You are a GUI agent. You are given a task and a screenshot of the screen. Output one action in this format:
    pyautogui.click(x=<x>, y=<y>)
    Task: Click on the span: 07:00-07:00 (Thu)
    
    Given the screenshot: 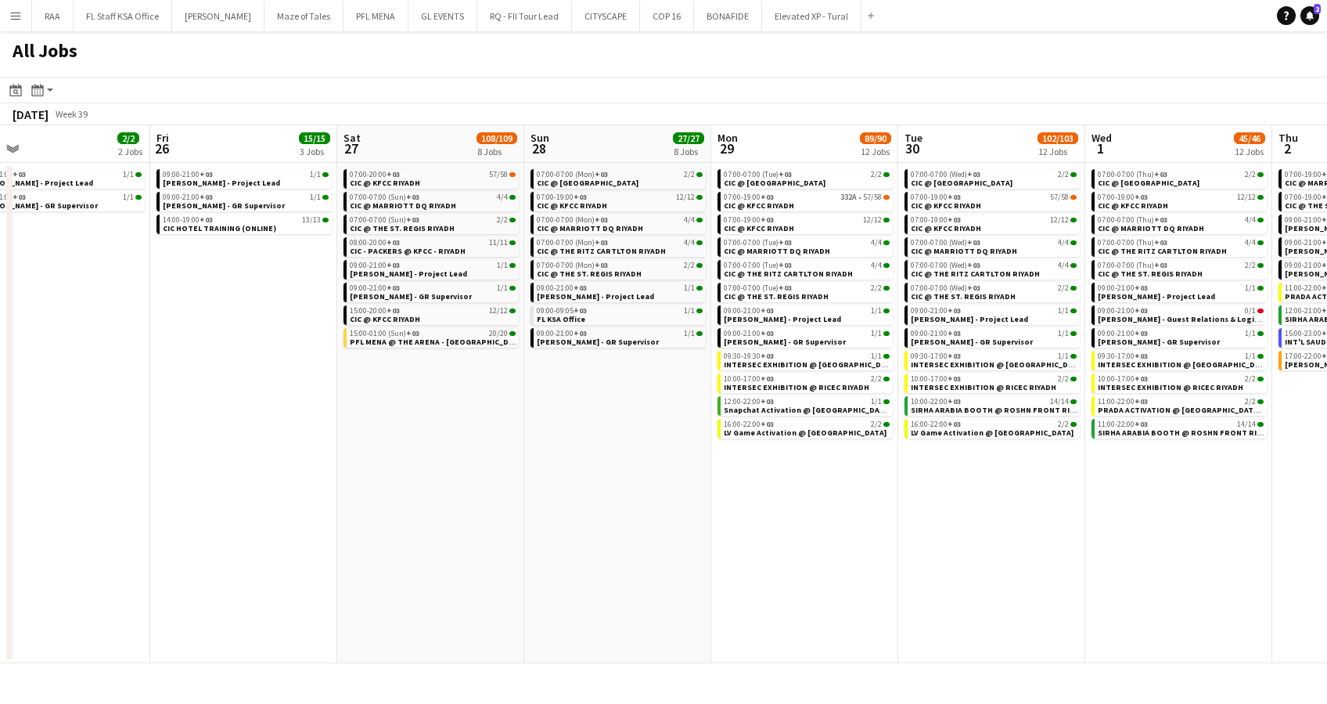 What is the action you would take?
    pyautogui.click(x=1133, y=220)
    